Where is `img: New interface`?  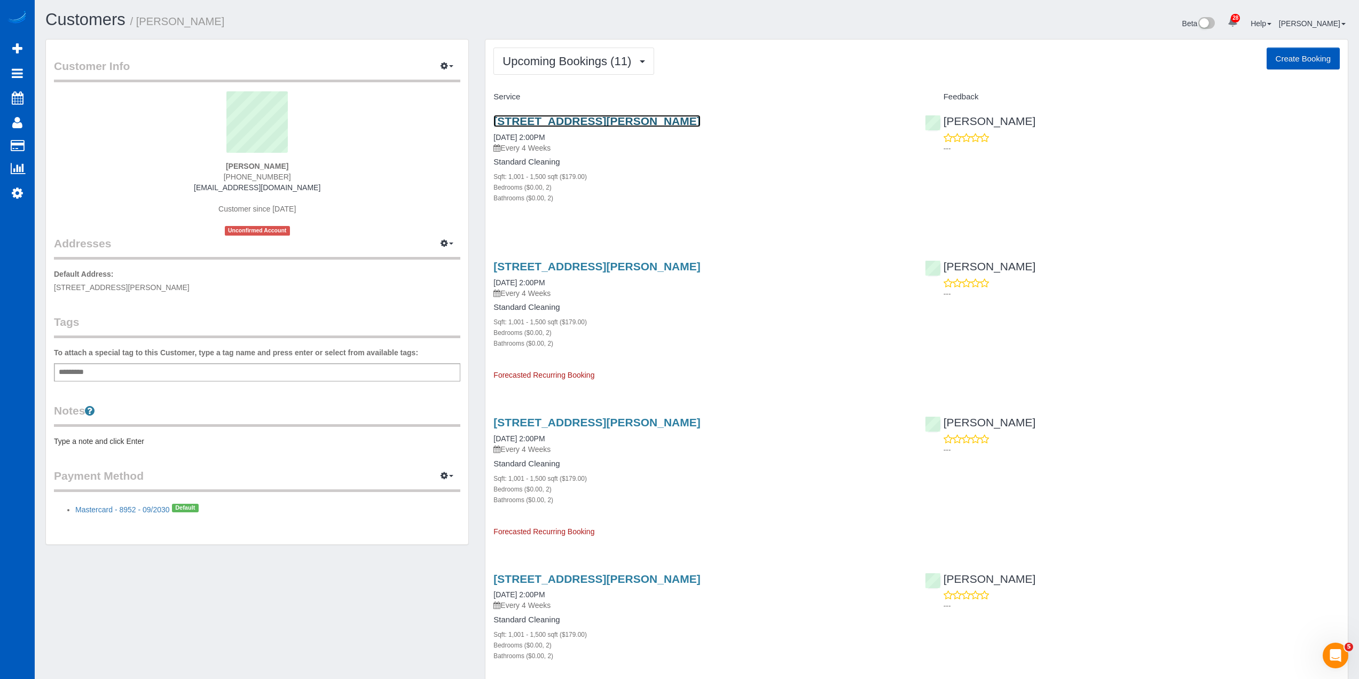 img: New interface is located at coordinates (1206, 24).